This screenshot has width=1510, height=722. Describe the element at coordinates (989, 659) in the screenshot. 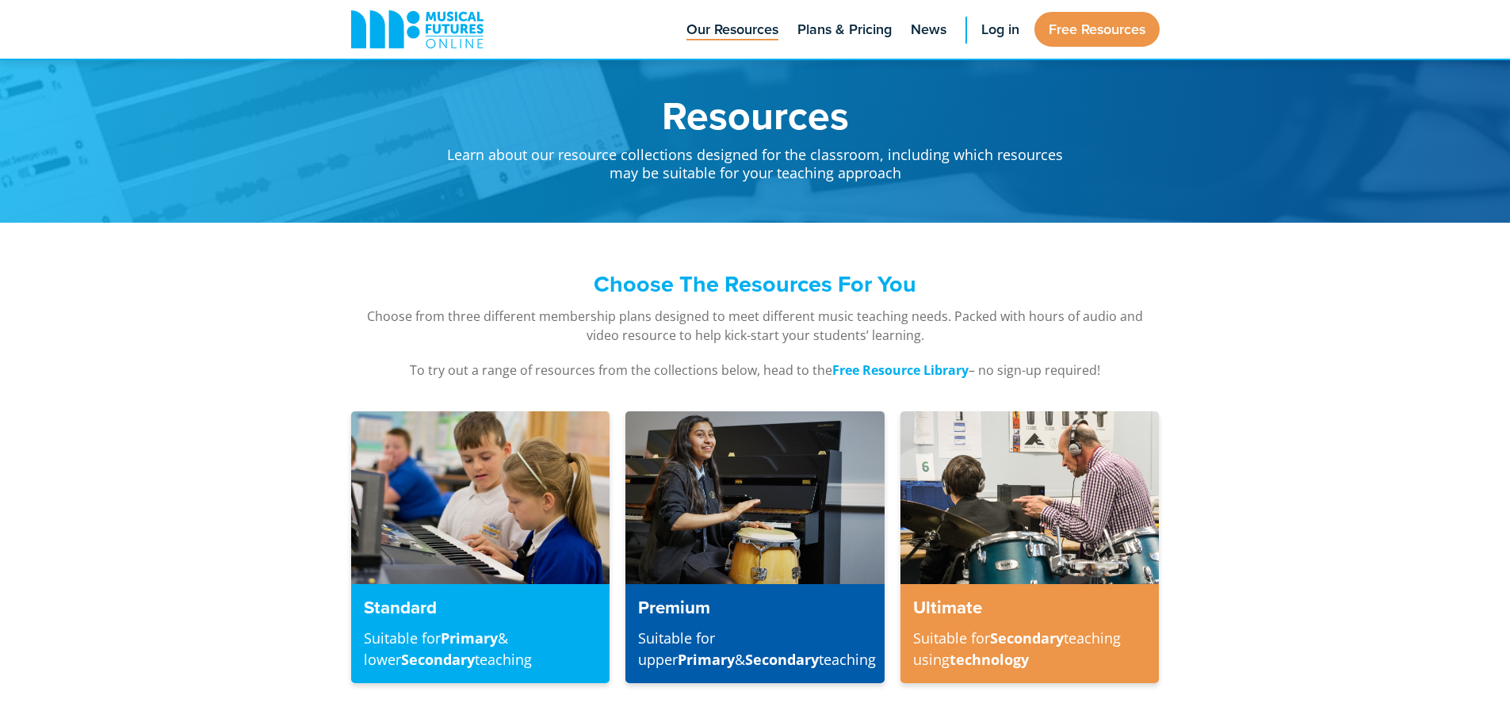

I see `strong: technology` at that location.